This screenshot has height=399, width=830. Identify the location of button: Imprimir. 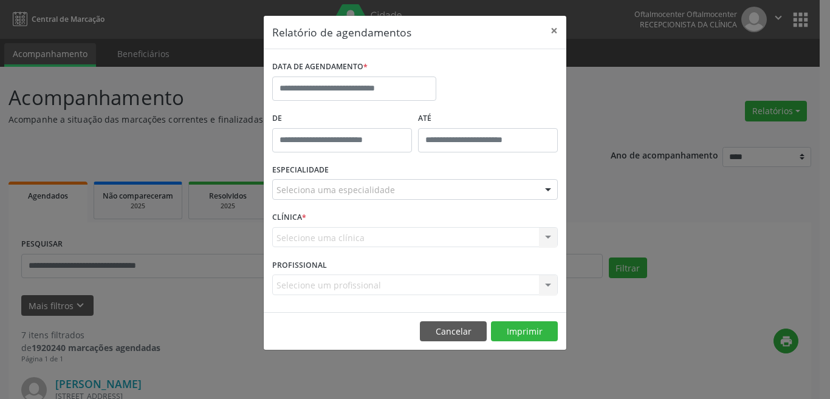
(525, 332).